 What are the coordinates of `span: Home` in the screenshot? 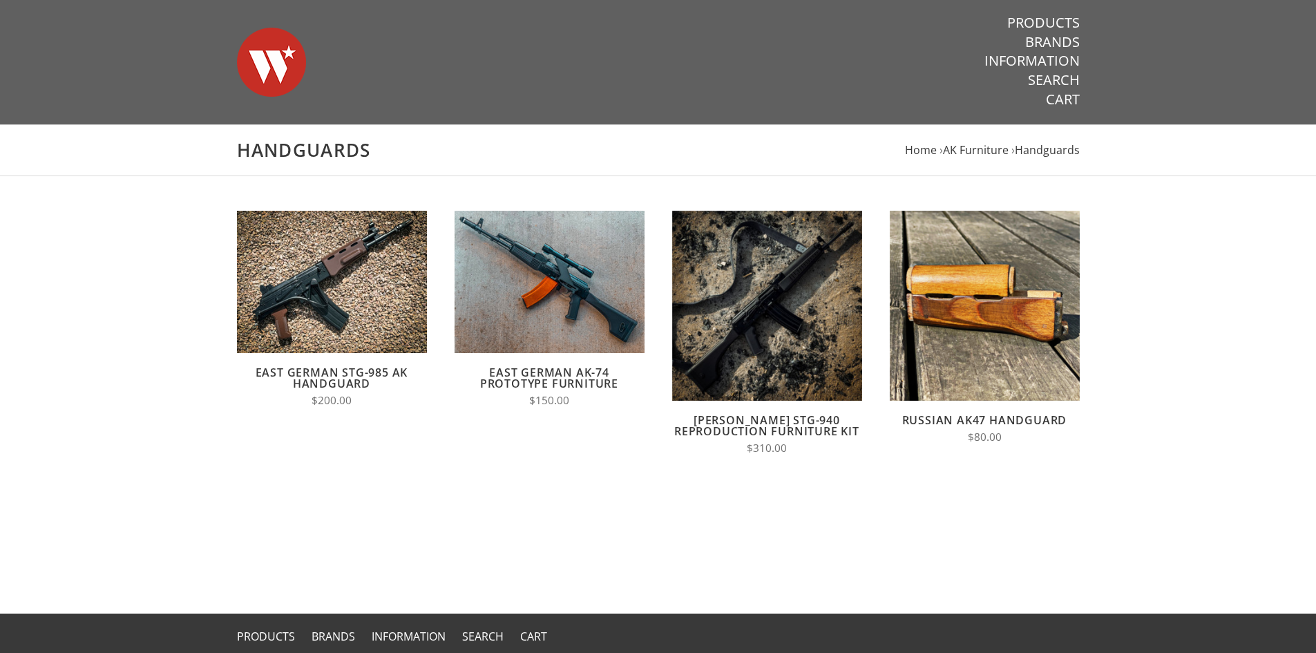 It's located at (921, 150).